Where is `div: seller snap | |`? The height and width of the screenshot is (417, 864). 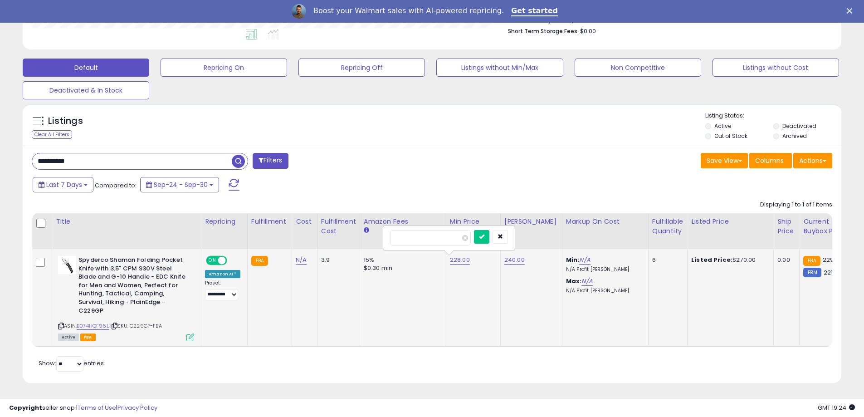 div: seller snap | | is located at coordinates (83, 408).